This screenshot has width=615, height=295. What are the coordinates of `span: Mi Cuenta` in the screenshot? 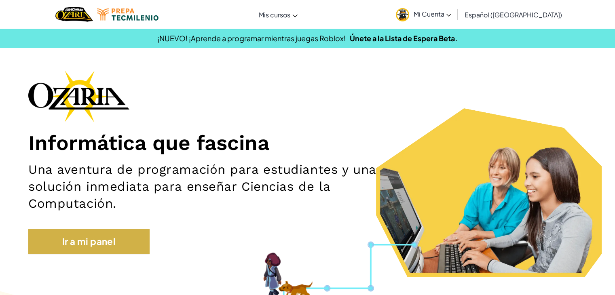 It's located at (432, 14).